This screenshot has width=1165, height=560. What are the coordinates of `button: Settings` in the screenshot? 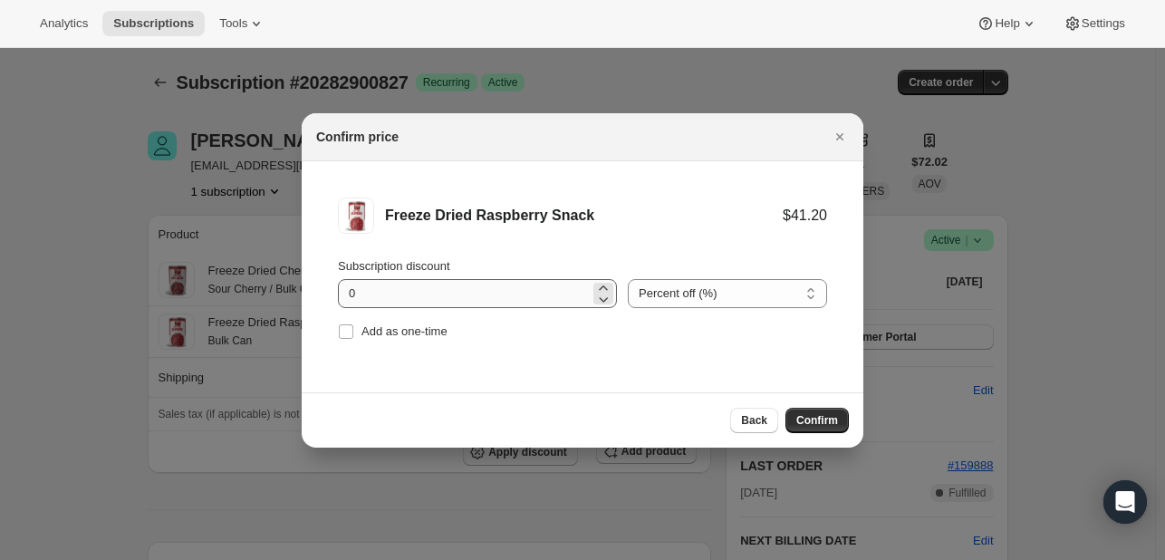 It's located at (1094, 24).